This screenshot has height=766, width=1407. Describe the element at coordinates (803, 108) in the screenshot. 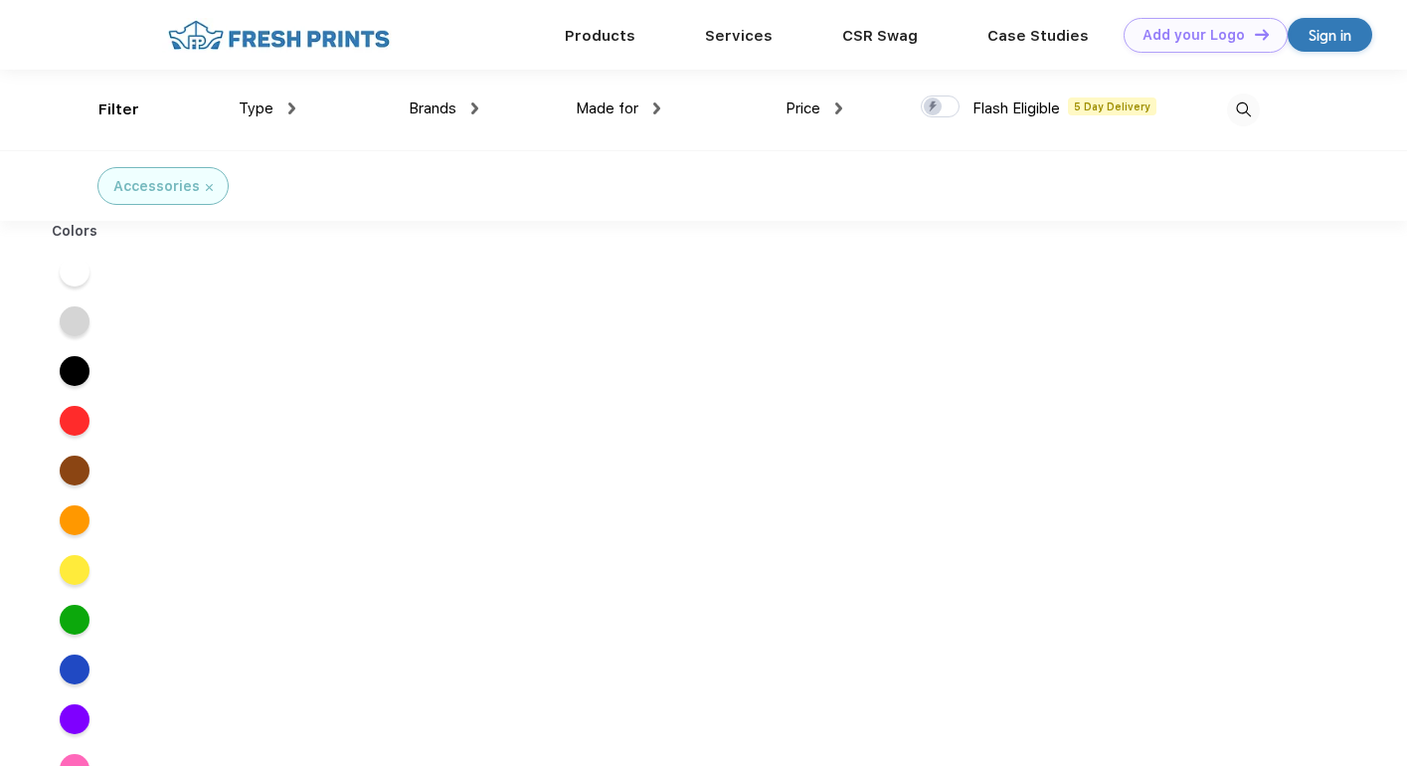

I see `span: Price` at that location.